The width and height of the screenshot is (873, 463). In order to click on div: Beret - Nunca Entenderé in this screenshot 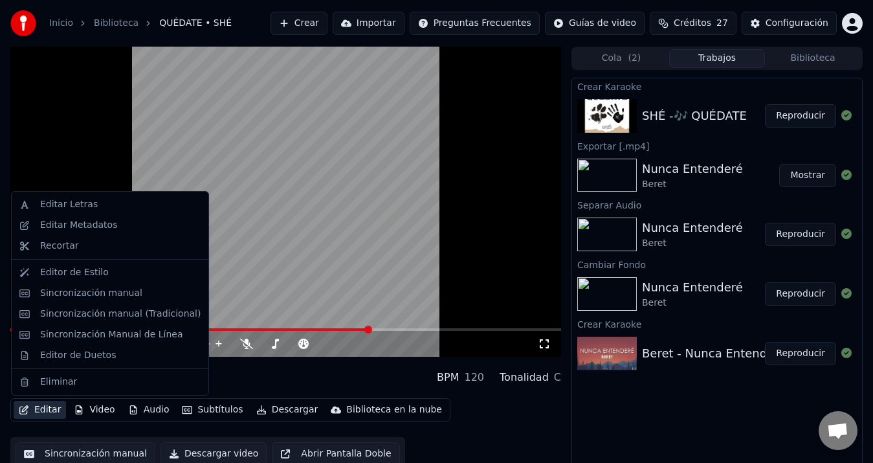, I will do `click(714, 353)`.